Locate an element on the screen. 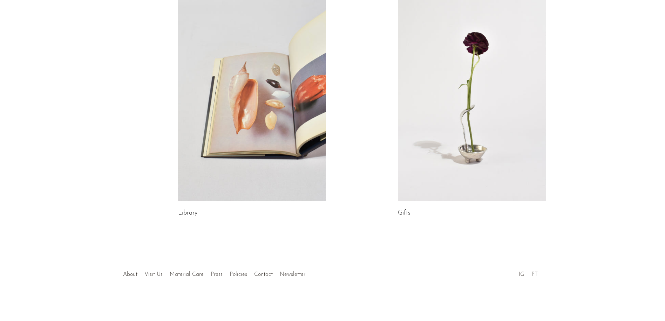 Image resolution: width=665 pixels, height=321 pixels. a: Visit Us is located at coordinates (154, 275).